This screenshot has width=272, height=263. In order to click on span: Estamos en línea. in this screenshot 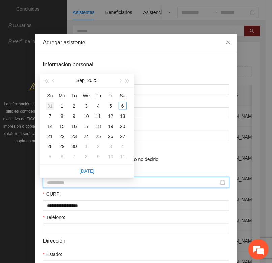, I will do `click(66, 124)`.